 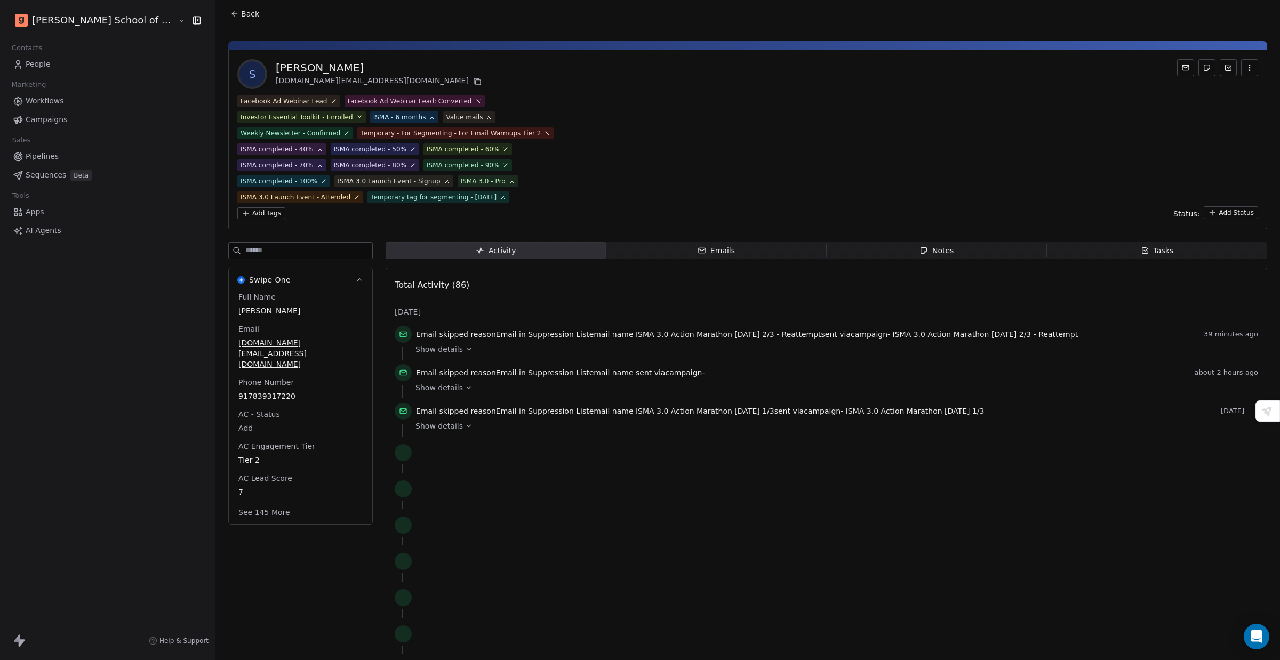 What do you see at coordinates (266, 383) in the screenshot?
I see `span: Phone Number` at bounding box center [266, 383].